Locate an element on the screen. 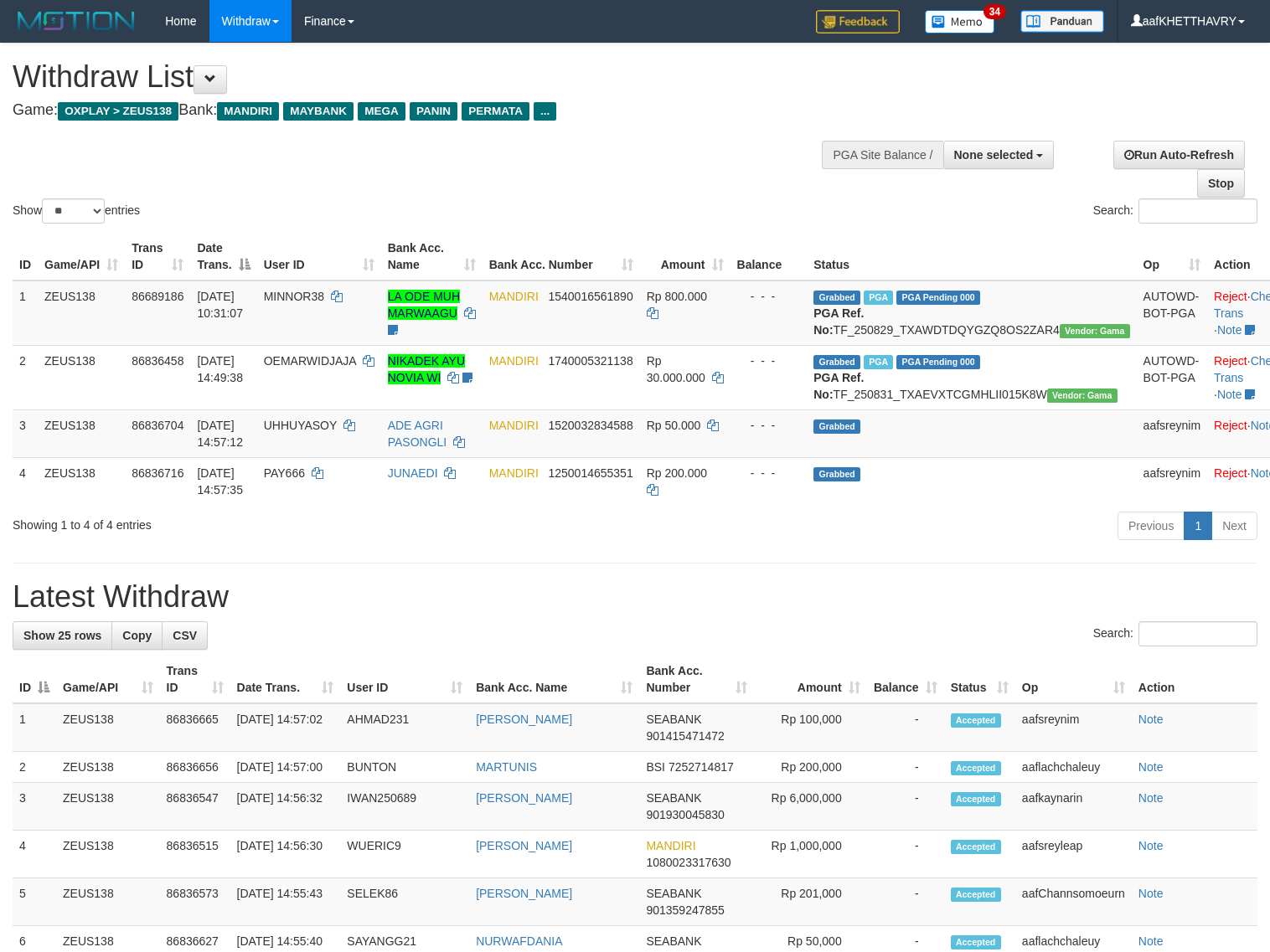 The width and height of the screenshot is (1270, 952). th: ID is located at coordinates (25, 256).